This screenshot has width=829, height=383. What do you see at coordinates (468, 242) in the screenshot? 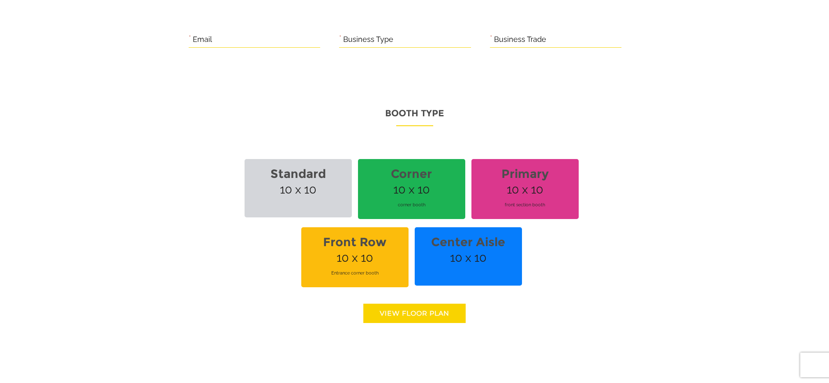
I see `strong: Center Aisle` at bounding box center [468, 242].